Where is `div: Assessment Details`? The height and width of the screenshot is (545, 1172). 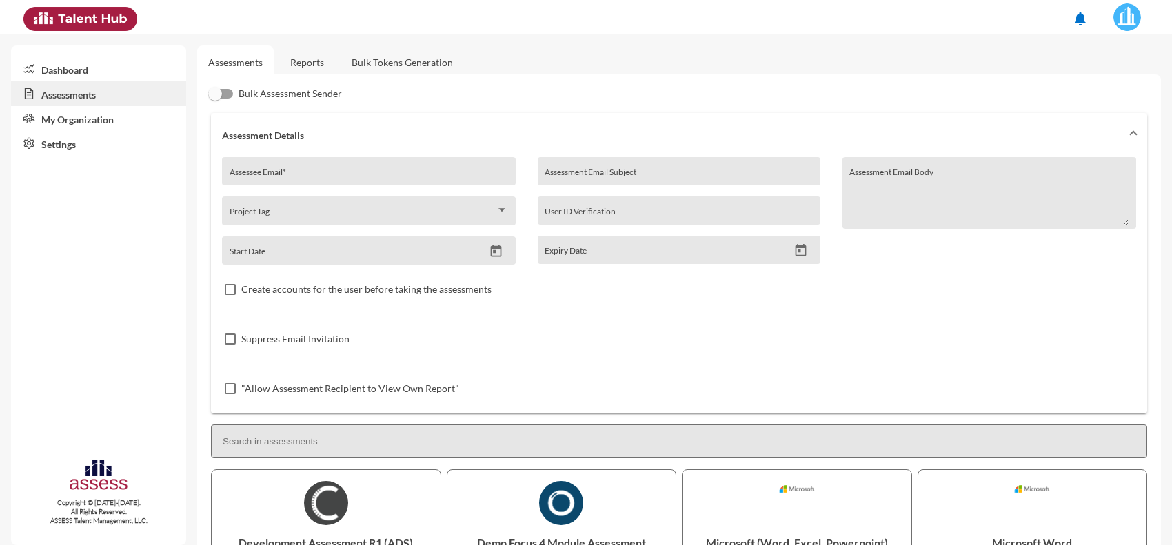
div: Assessment Details is located at coordinates (679, 285).